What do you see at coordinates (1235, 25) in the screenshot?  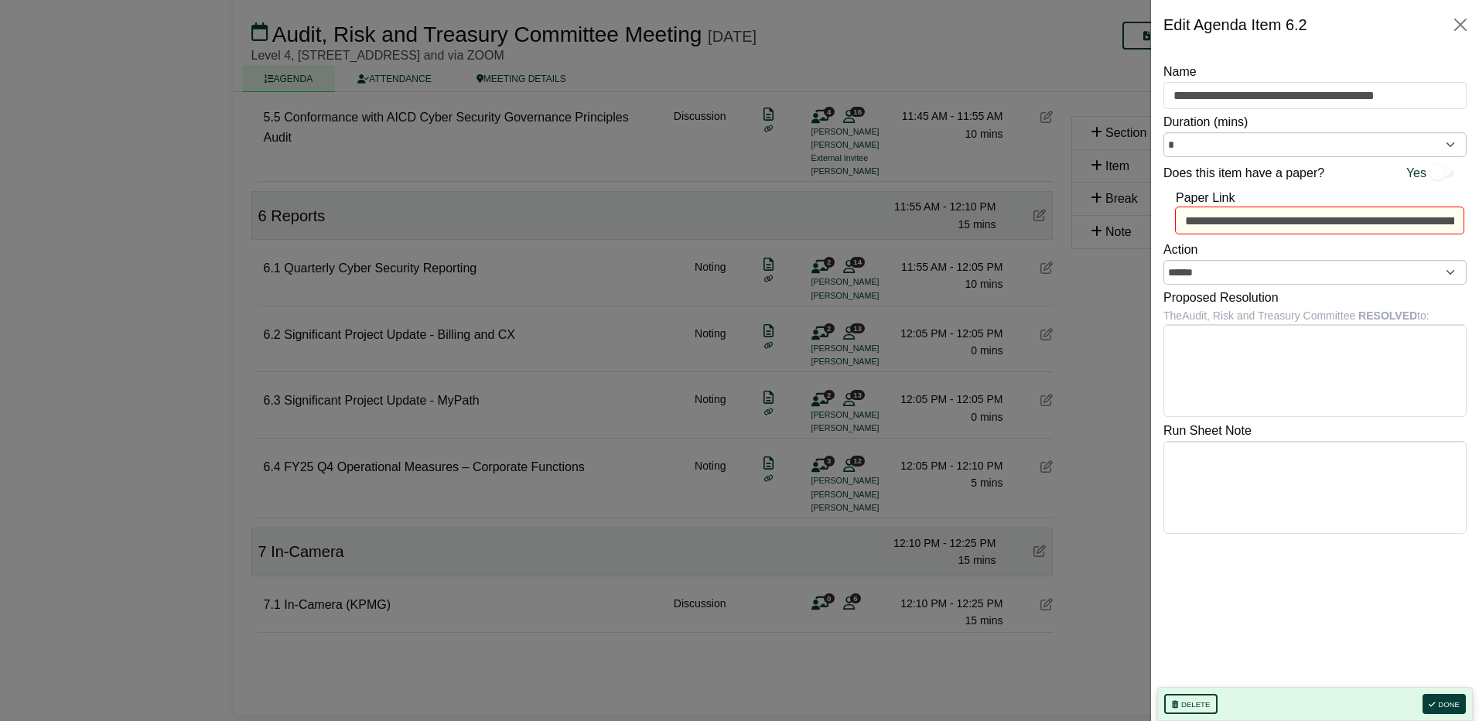 I see `div: Edit Agenda Item 6.2` at bounding box center [1235, 25].